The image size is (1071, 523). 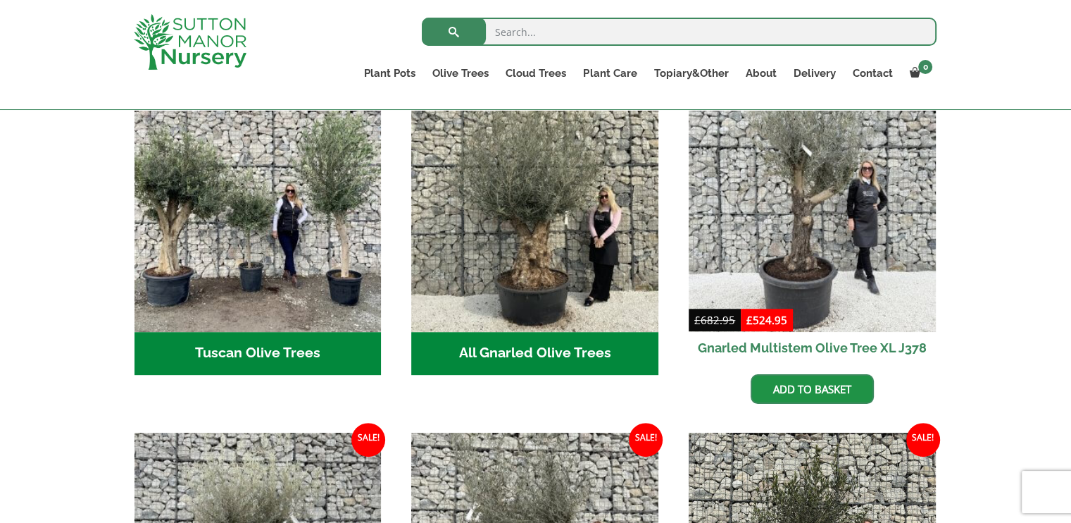 What do you see at coordinates (610, 73) in the screenshot?
I see `a: Plant Care` at bounding box center [610, 73].